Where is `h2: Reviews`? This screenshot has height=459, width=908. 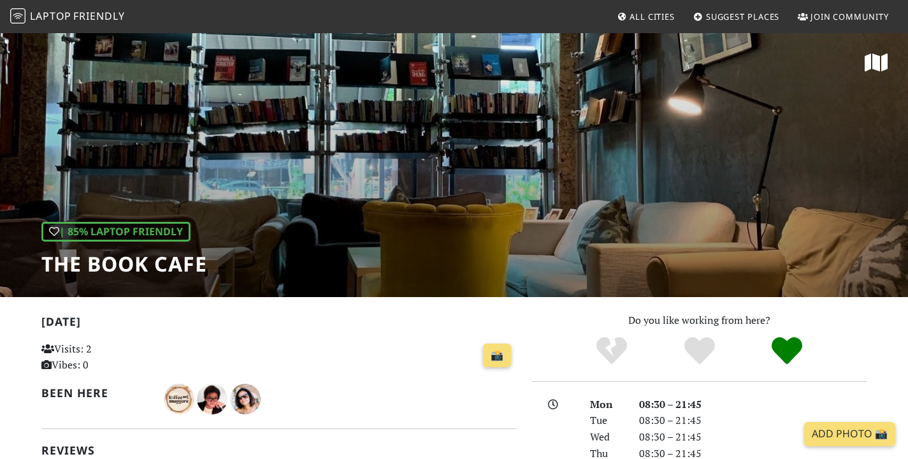 h2: Reviews is located at coordinates (279, 450).